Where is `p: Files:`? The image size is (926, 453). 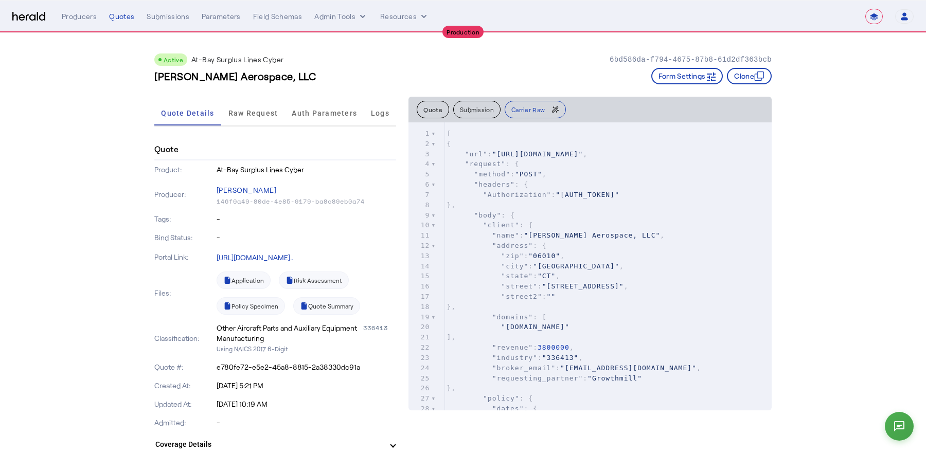
p: Files: is located at coordinates (184, 293).